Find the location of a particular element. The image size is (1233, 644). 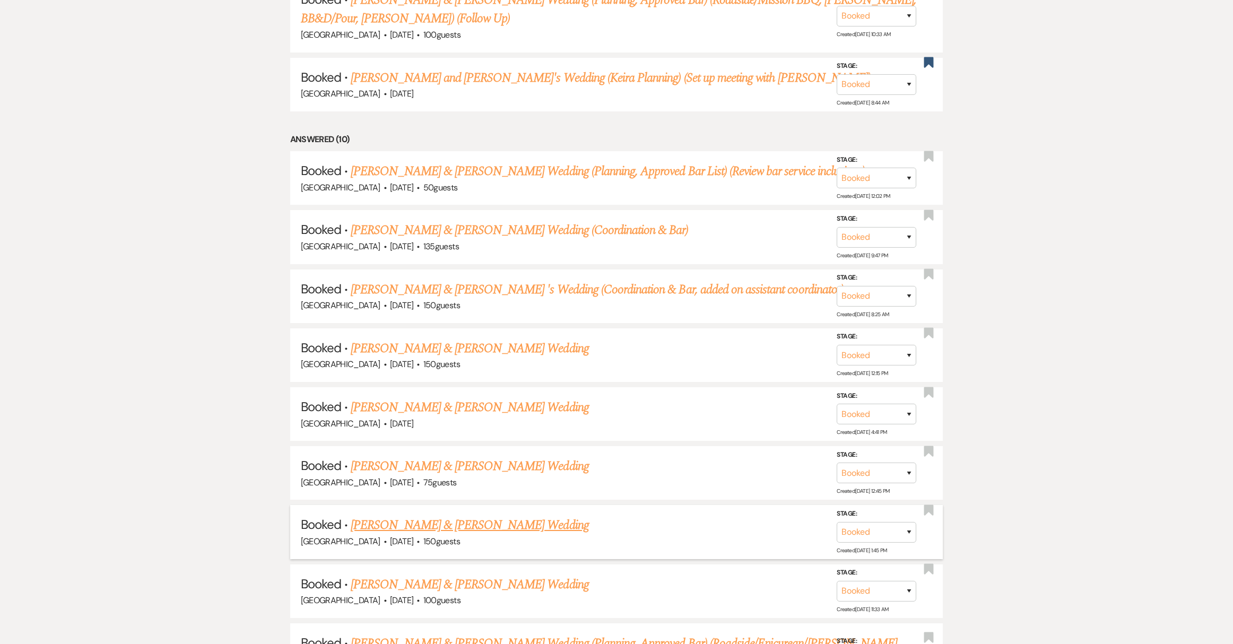

span: 50 guests is located at coordinates (440, 187).